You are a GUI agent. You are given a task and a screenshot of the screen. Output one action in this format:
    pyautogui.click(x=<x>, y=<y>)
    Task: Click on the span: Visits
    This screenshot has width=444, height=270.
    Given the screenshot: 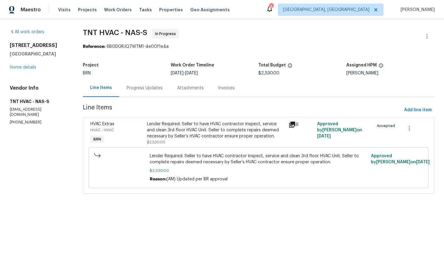 What is the action you would take?
    pyautogui.click(x=64, y=10)
    